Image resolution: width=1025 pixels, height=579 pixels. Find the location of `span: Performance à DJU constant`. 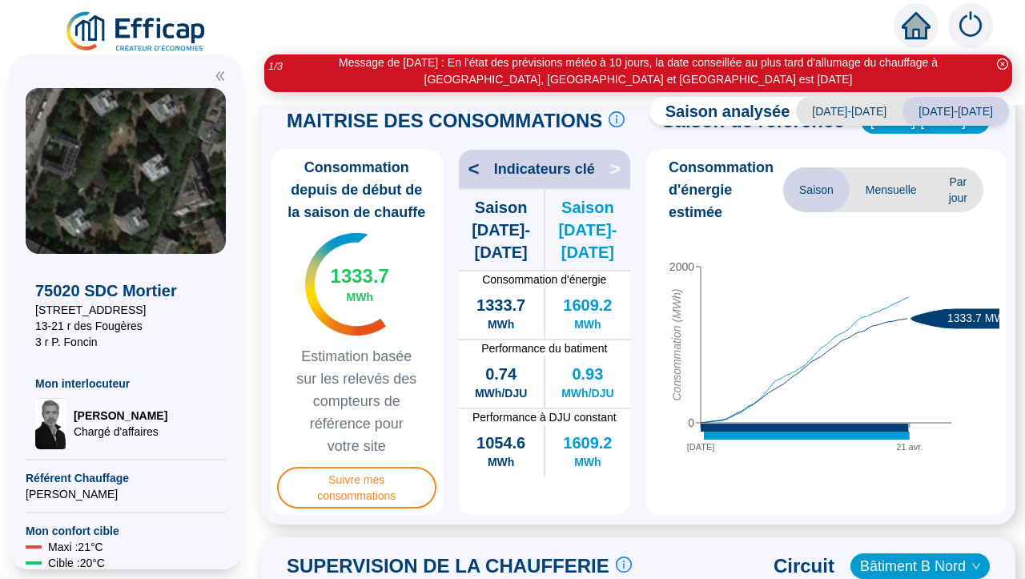

span: Performance à DJU constant is located at coordinates (545, 417).